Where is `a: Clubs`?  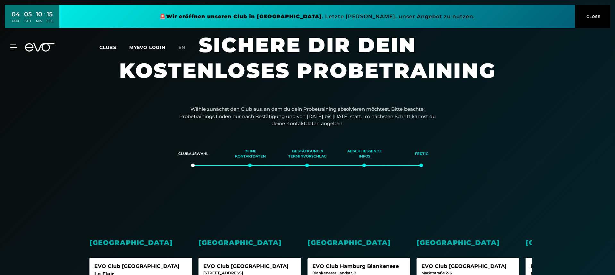
a: Clubs is located at coordinates (114, 47).